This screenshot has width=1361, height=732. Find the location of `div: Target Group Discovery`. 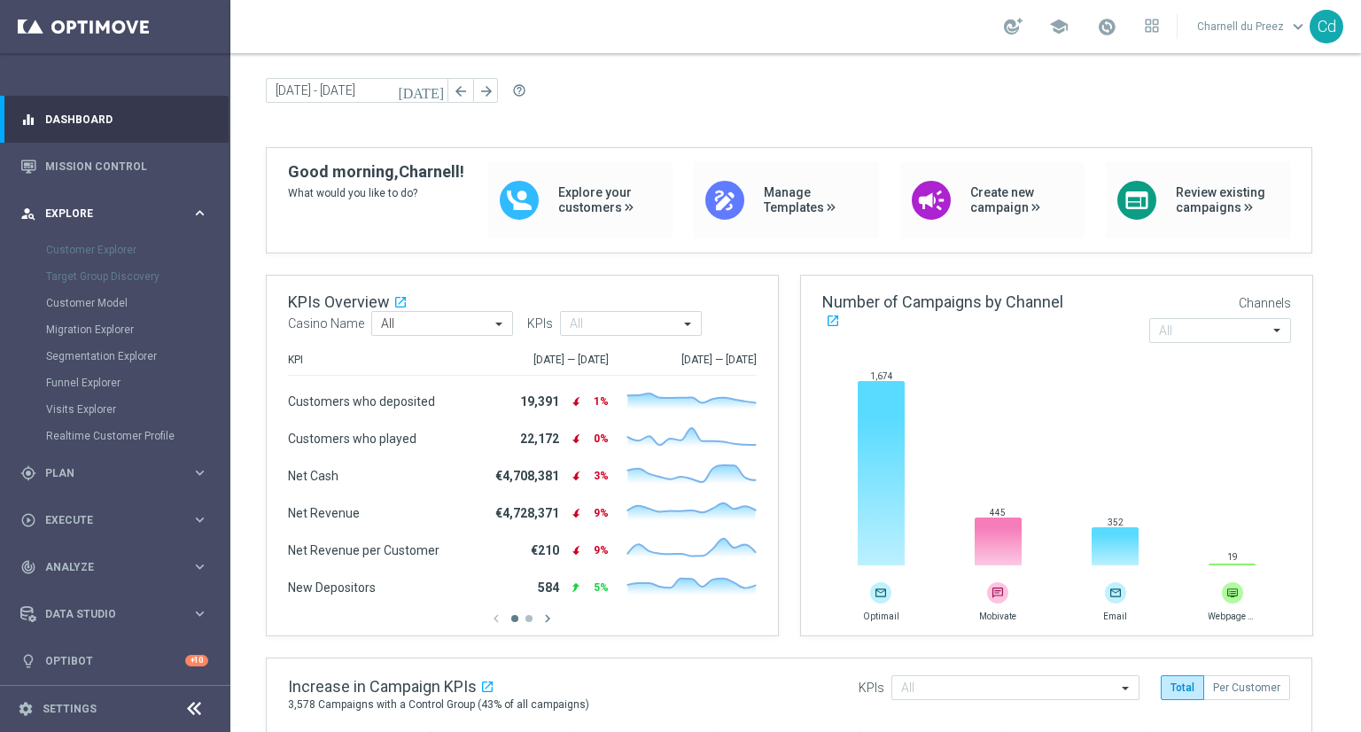

div: Target Group Discovery is located at coordinates (137, 276).